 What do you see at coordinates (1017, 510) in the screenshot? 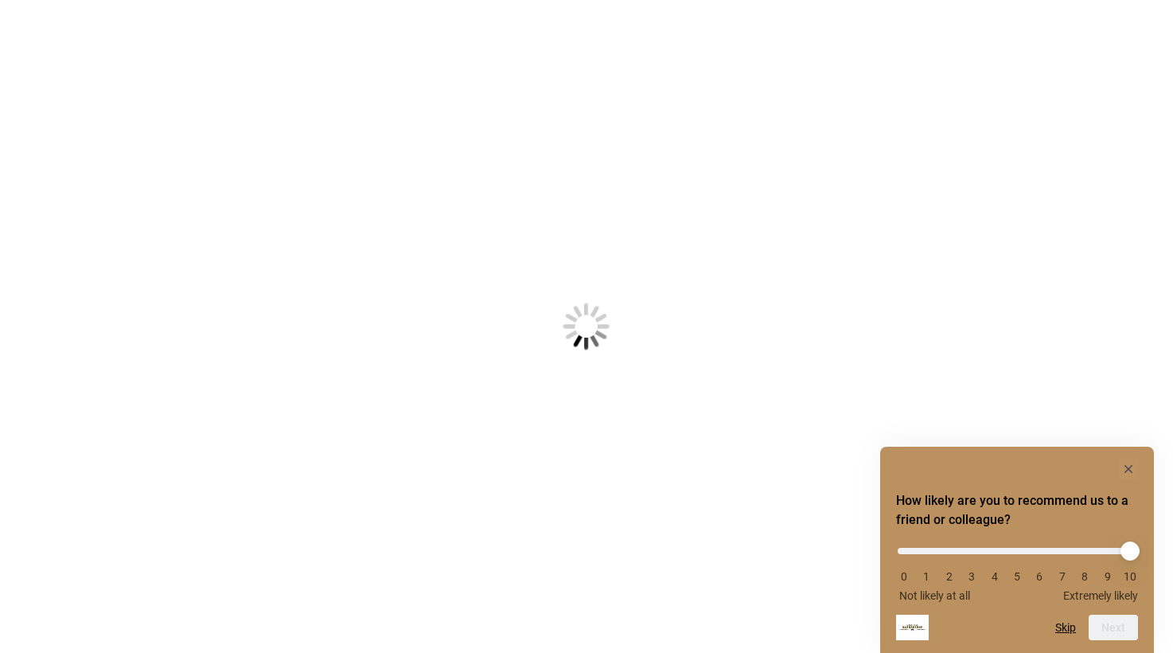
I see `h2: How likely are you to recommend us to a friend or colleague? Select an option from 0 to 10, with ...` at bounding box center [1017, 510].